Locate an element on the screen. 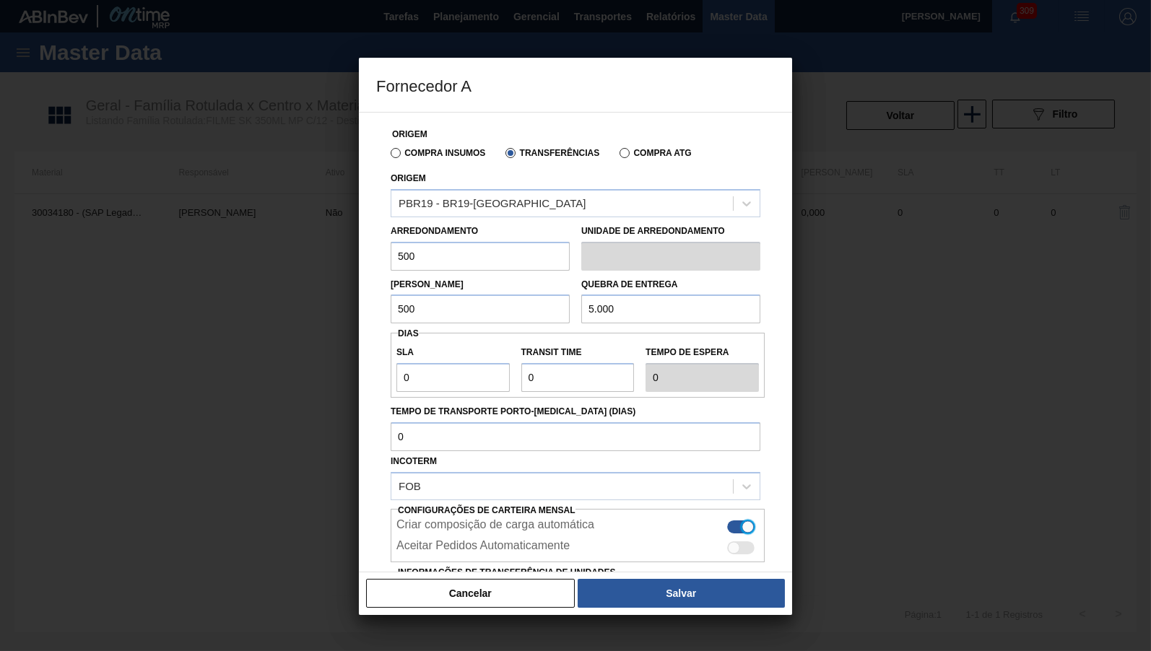  span: Dias is located at coordinates (408, 334).